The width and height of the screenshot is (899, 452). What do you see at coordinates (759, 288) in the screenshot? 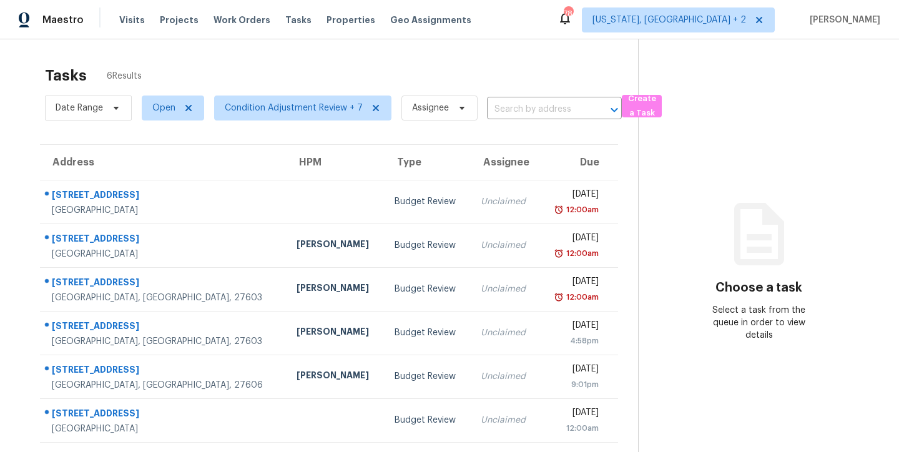
I see `h3: Choose a task` at bounding box center [759, 288].